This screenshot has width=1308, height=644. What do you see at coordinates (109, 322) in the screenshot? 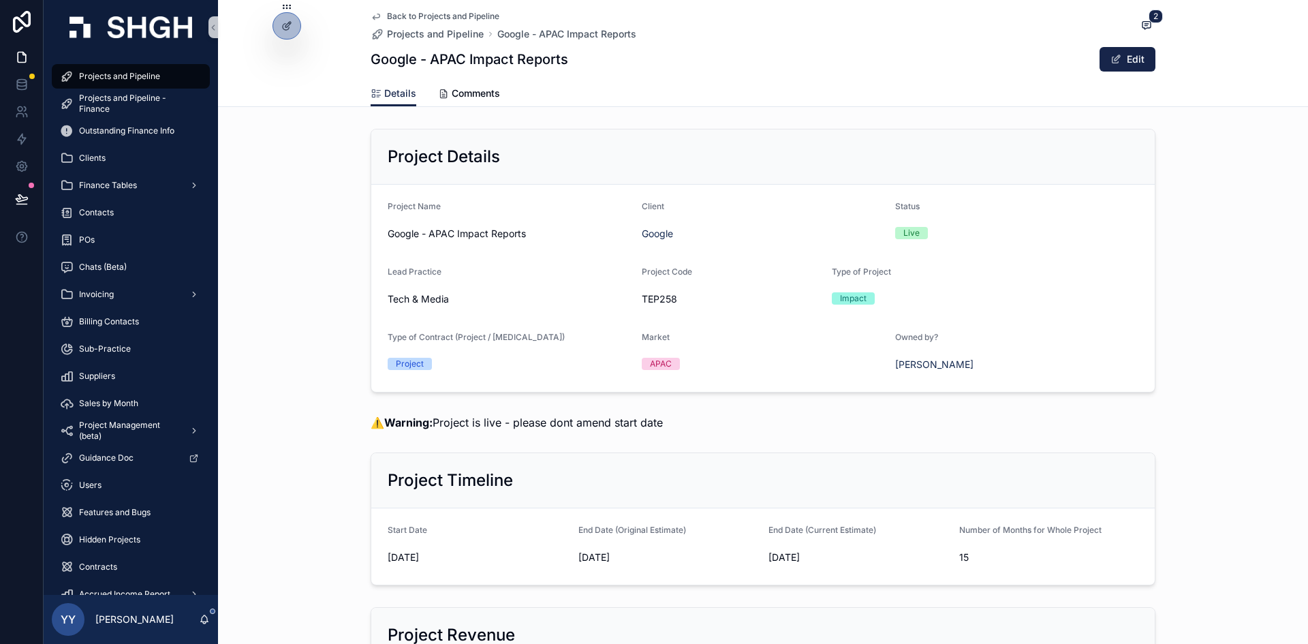
I see `span: Billing Contacts` at bounding box center [109, 322].